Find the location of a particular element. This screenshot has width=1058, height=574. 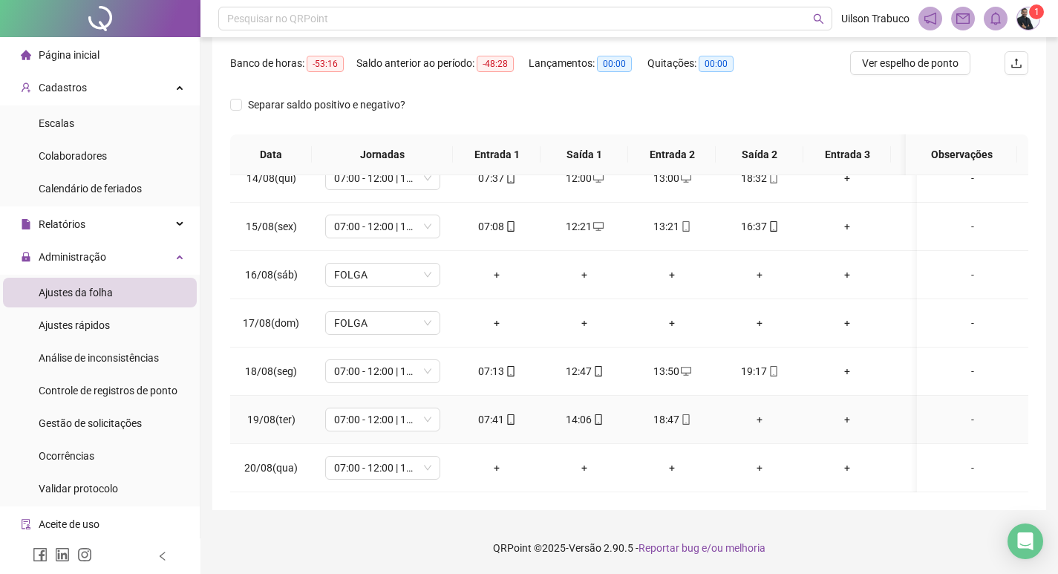

th: Jornadas is located at coordinates (382, 154).